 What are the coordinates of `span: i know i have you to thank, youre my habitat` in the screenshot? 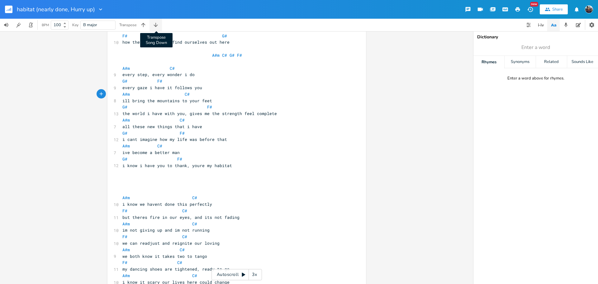 It's located at (177, 165).